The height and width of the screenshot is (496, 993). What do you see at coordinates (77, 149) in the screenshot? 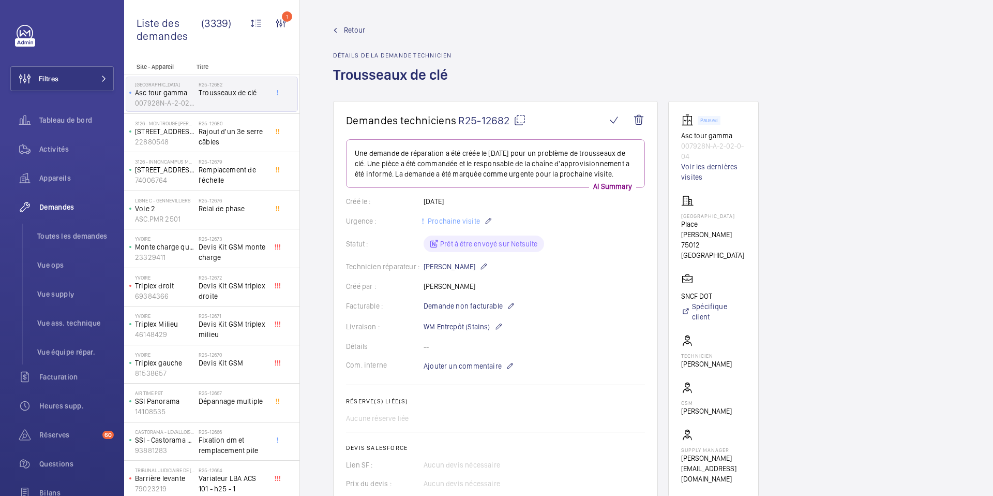
I see `span: Activités` at bounding box center [77, 149].